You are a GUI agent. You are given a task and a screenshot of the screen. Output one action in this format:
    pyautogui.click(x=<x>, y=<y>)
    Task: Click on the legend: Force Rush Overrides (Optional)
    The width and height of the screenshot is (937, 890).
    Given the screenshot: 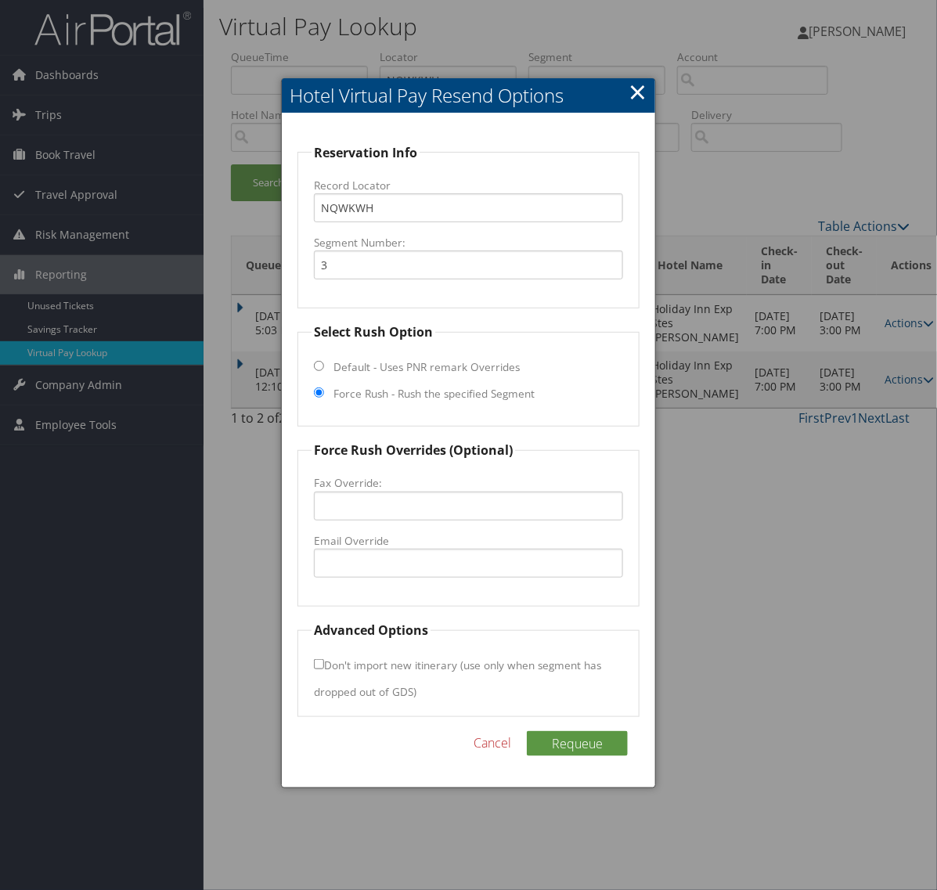 What is the action you would take?
    pyautogui.click(x=413, y=450)
    